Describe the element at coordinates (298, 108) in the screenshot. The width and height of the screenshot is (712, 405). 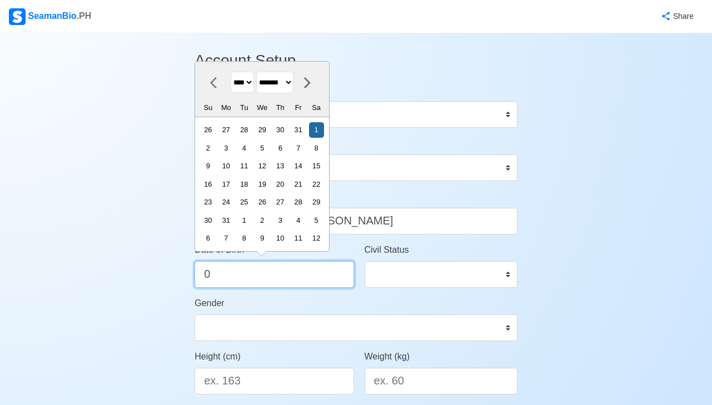
I see `div: Fr` at that location.